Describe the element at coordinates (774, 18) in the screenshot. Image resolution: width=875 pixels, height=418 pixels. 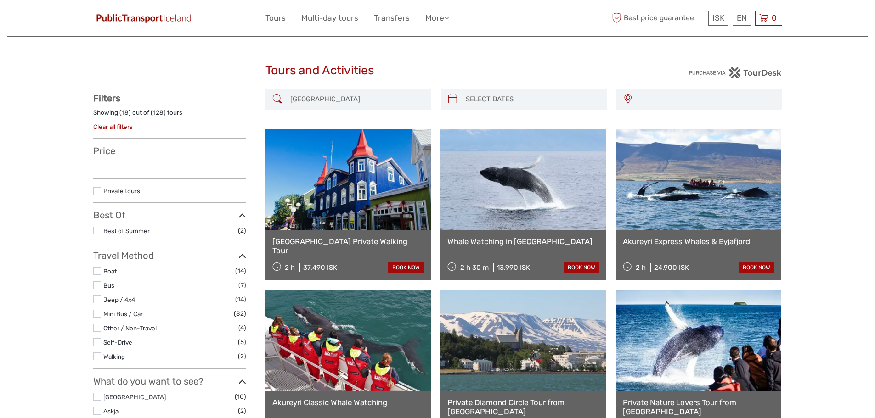
I see `span: 0` at that location.